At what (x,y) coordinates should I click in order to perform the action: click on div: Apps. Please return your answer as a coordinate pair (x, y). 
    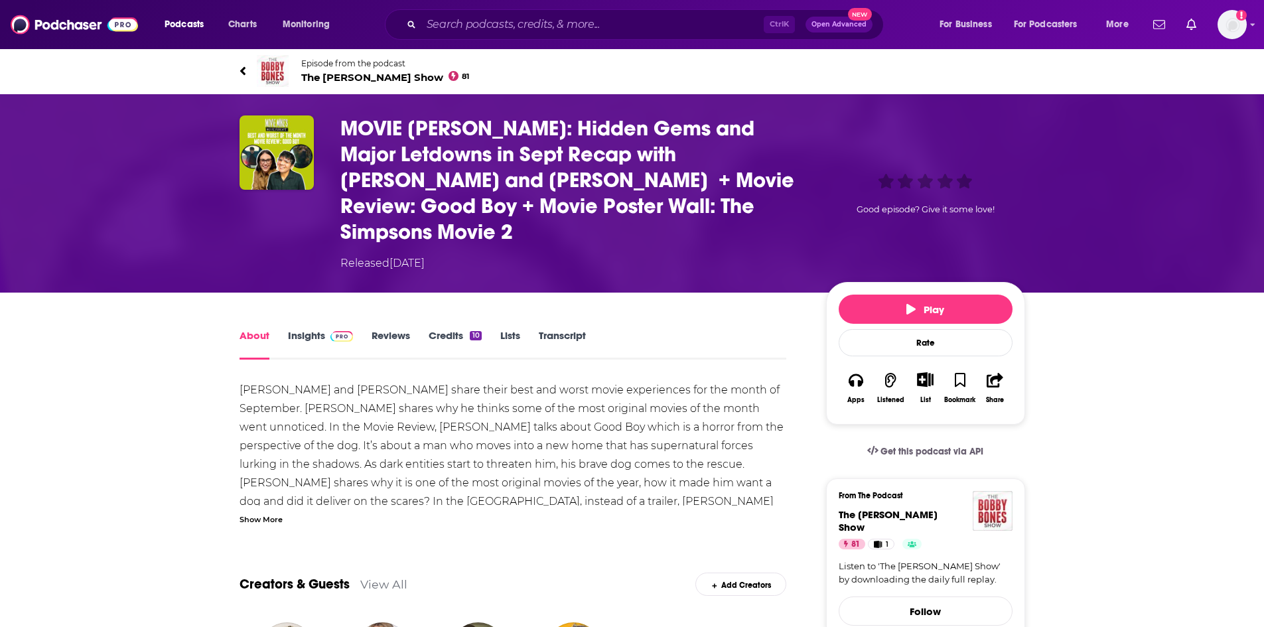
    Looking at the image, I should click on (856, 400).